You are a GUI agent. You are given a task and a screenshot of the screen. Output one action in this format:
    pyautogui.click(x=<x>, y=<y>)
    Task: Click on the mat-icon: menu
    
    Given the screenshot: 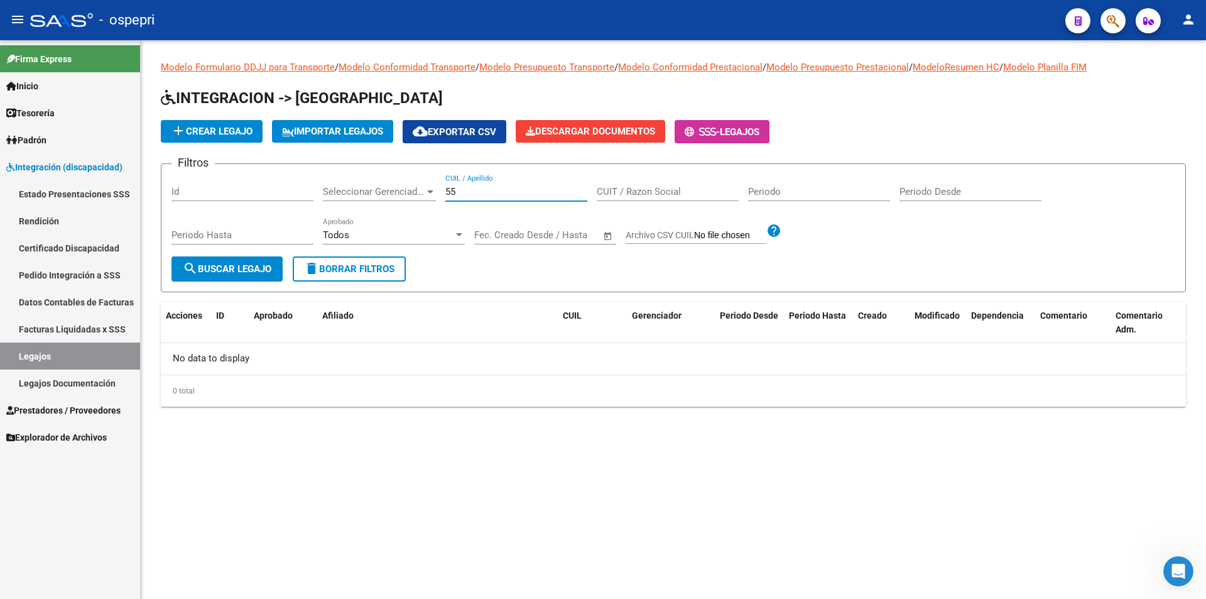 What is the action you would take?
    pyautogui.click(x=18, y=19)
    